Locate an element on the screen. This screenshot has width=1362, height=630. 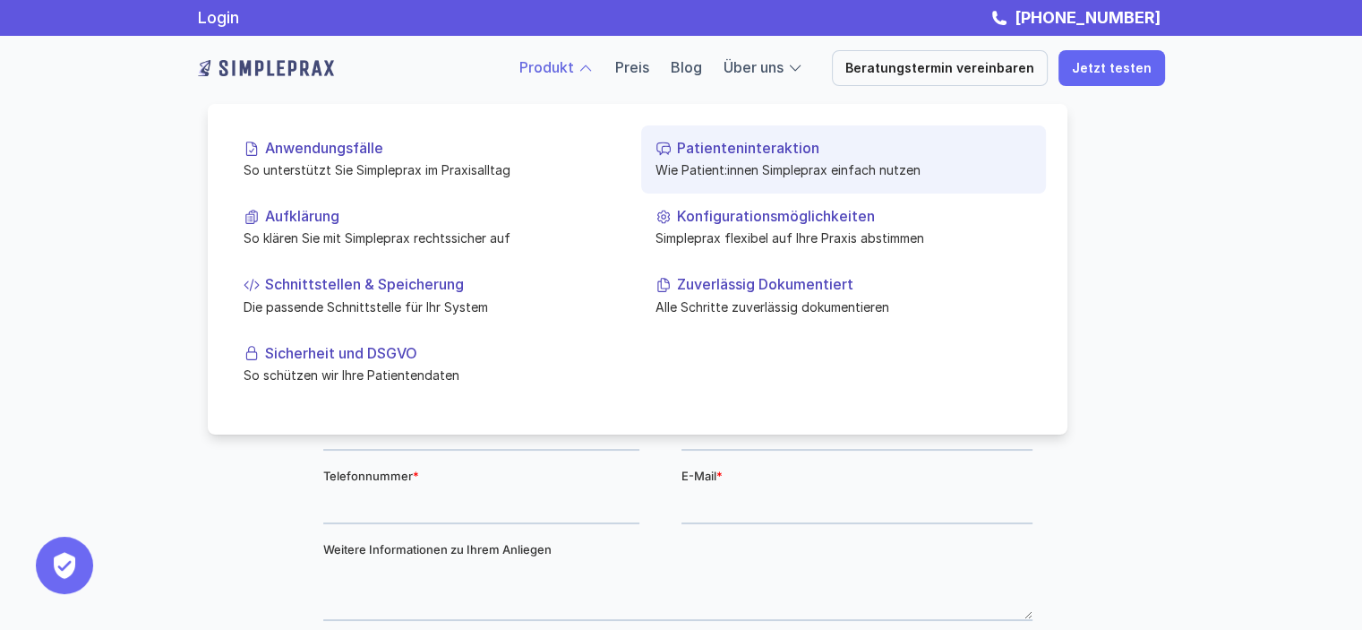
p: So klären Sie mit Simpleprax rechtssicher auf is located at coordinates (432, 237).